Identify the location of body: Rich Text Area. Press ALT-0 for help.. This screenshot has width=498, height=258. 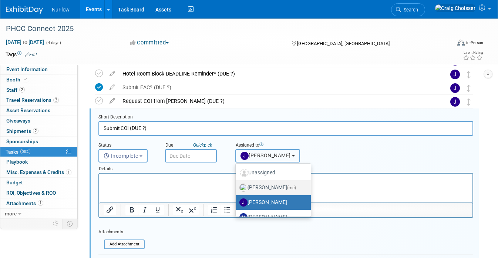
(187, 6).